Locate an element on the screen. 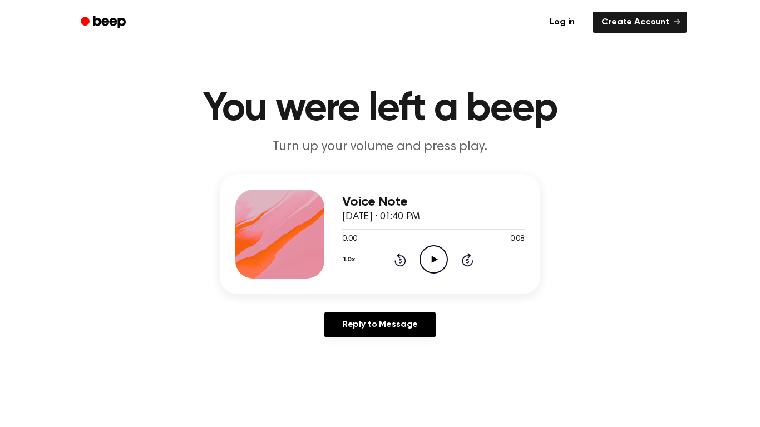 The width and height of the screenshot is (760, 427). span: 0:08 is located at coordinates (518, 239).